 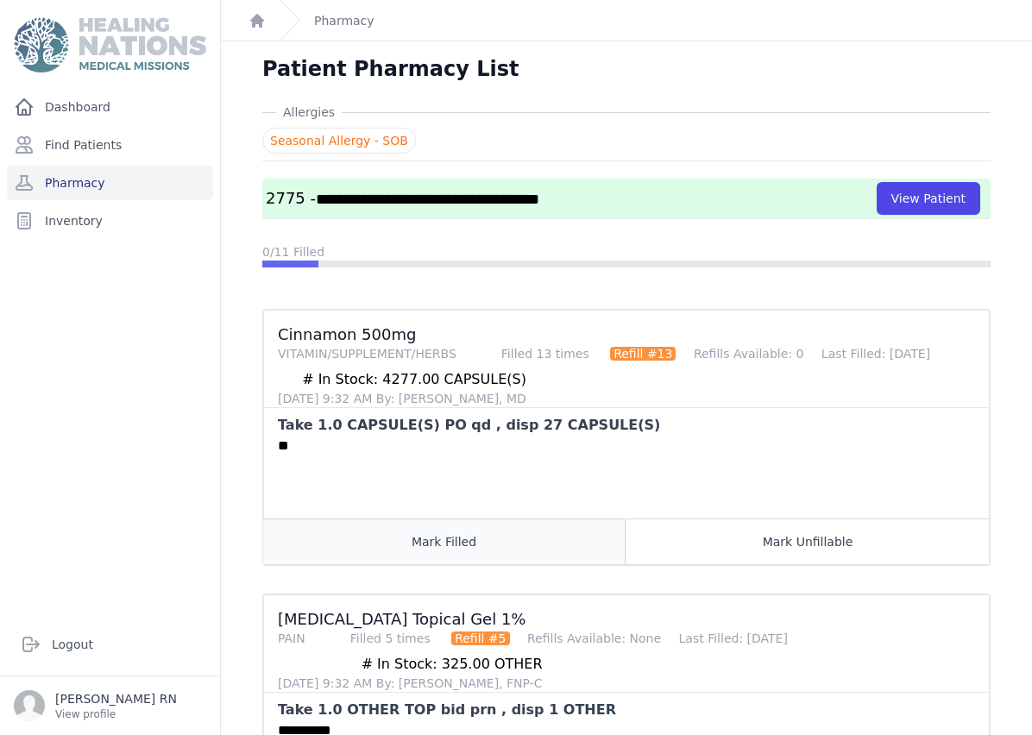 What do you see at coordinates (445, 541) in the screenshot?
I see `button: Mark Filled` at bounding box center [445, 541].